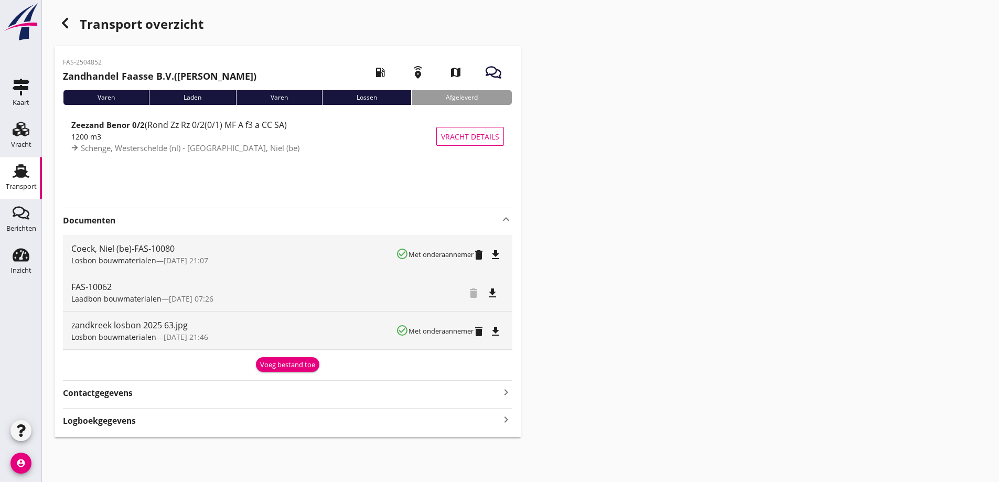 This screenshot has width=999, height=482. What do you see at coordinates (470, 136) in the screenshot?
I see `button: Vracht details` at bounding box center [470, 136].